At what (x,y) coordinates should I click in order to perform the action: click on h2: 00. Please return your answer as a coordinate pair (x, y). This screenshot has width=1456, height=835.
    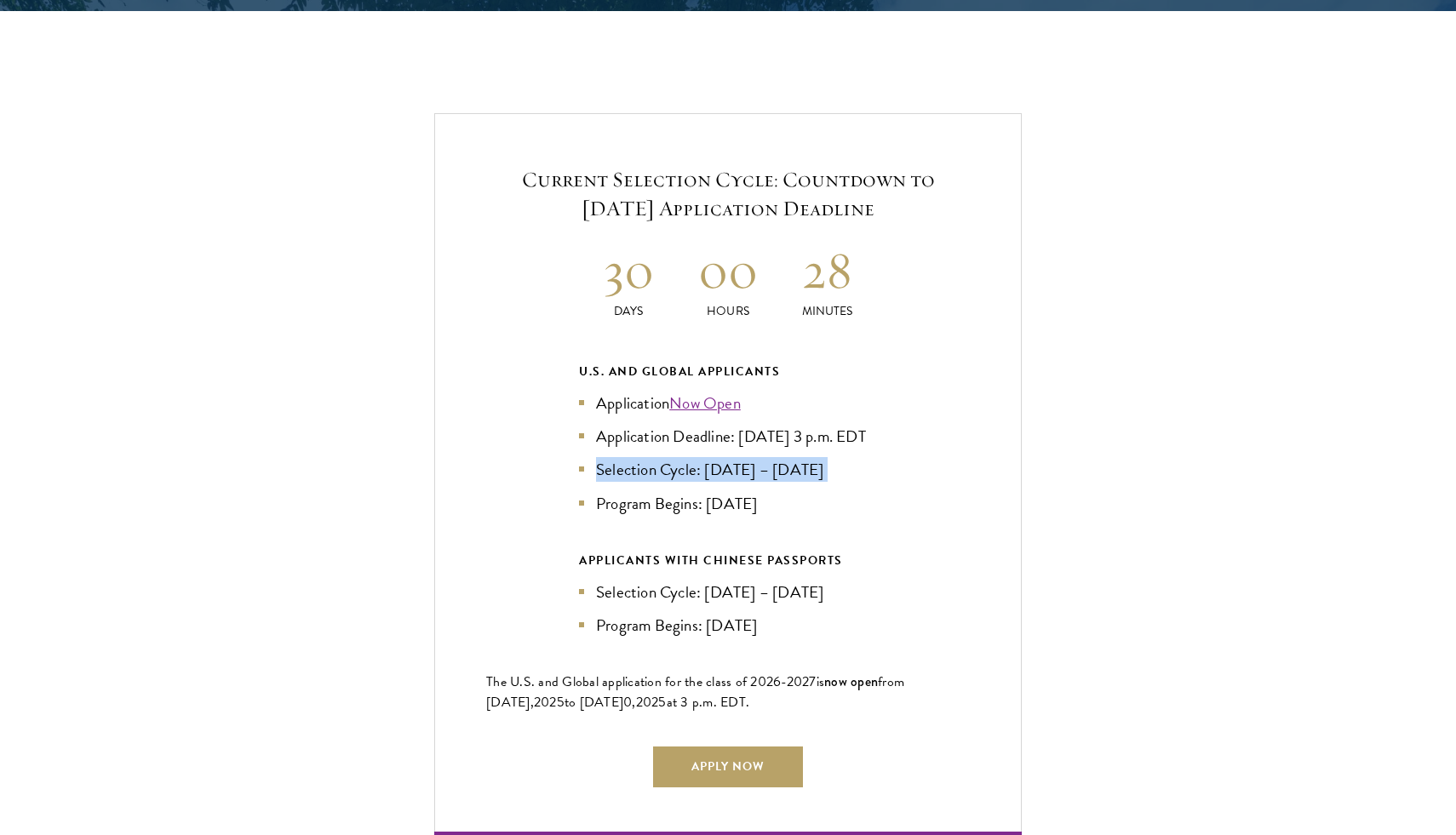
    Looking at the image, I should click on (728, 270).